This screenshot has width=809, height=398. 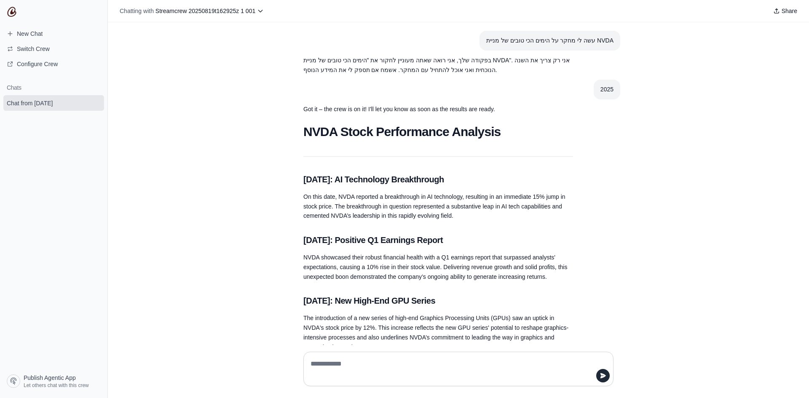 I want to click on a: Configure Crew, so click(x=54, y=64).